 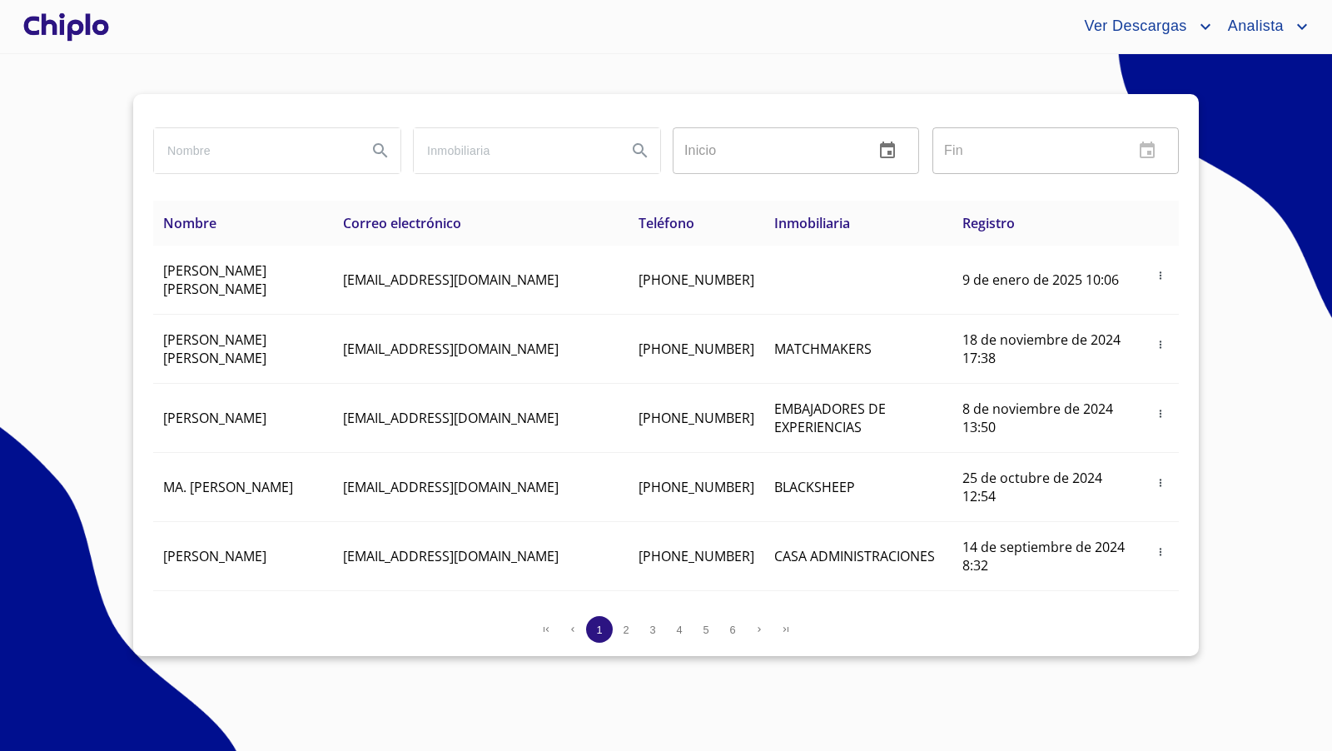 What do you see at coordinates (599, 629) in the screenshot?
I see `button: 1` at bounding box center [599, 629].